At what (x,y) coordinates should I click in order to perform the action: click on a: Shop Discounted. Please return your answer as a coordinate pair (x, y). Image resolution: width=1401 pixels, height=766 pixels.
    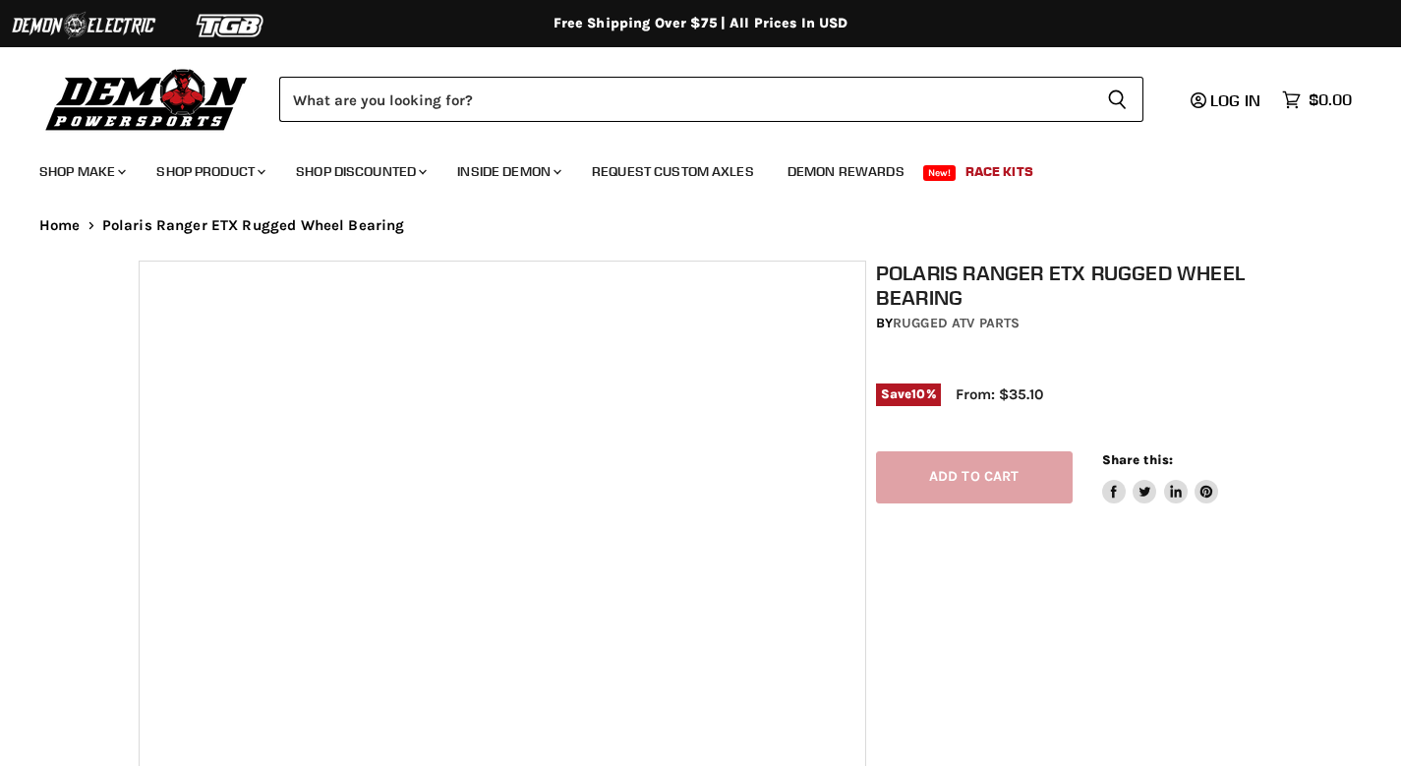
    Looking at the image, I should click on (360, 171).